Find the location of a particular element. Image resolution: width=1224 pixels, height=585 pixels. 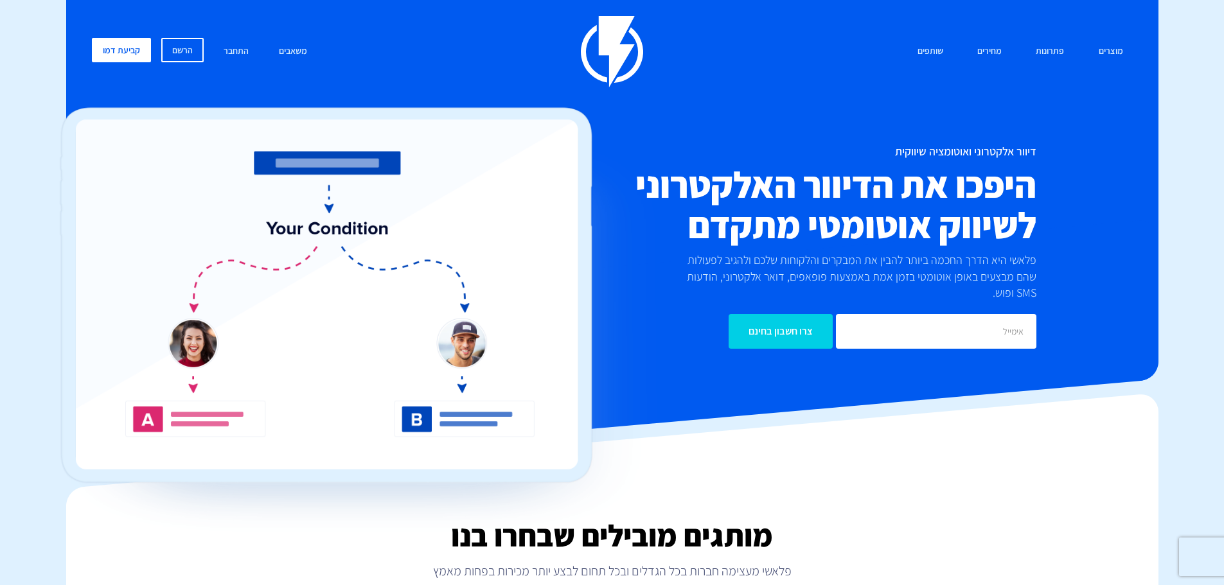

a: קביעת דמו is located at coordinates (121, 50).